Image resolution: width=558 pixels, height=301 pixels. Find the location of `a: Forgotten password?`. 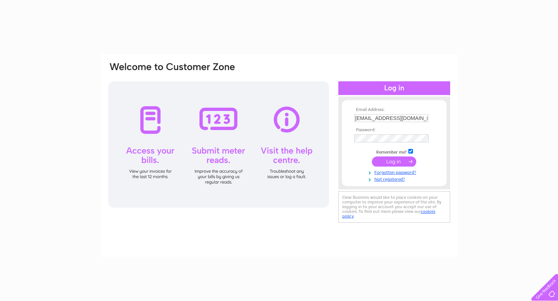

a: Forgotten password? is located at coordinates (395, 171).